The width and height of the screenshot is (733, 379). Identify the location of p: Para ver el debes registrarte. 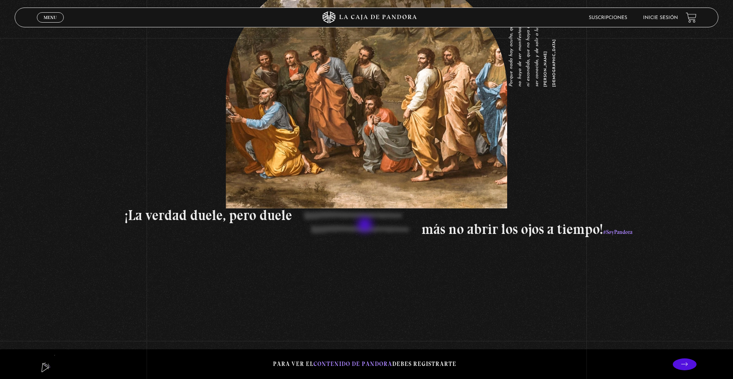
(364, 364).